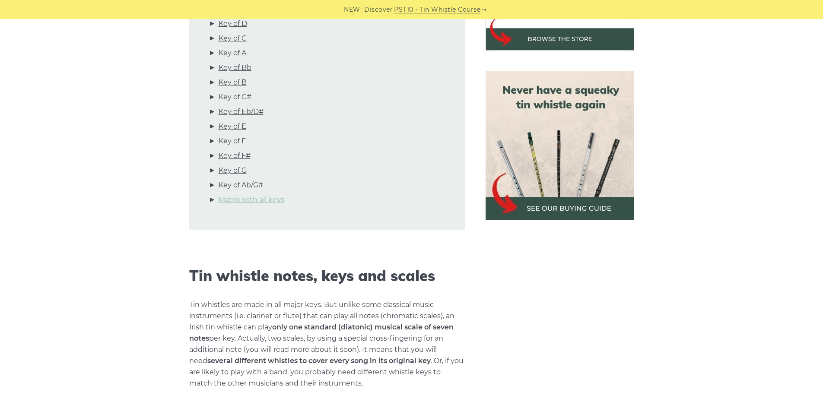 The width and height of the screenshot is (823, 408). I want to click on a: Key of E, so click(232, 127).